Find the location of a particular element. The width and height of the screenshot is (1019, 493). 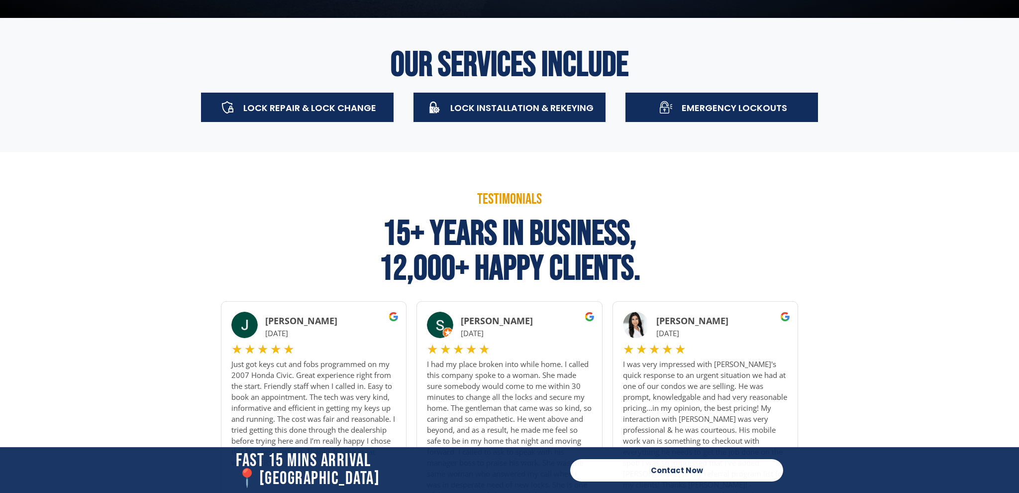

h2: Our Services Include is located at coordinates (510, 65).